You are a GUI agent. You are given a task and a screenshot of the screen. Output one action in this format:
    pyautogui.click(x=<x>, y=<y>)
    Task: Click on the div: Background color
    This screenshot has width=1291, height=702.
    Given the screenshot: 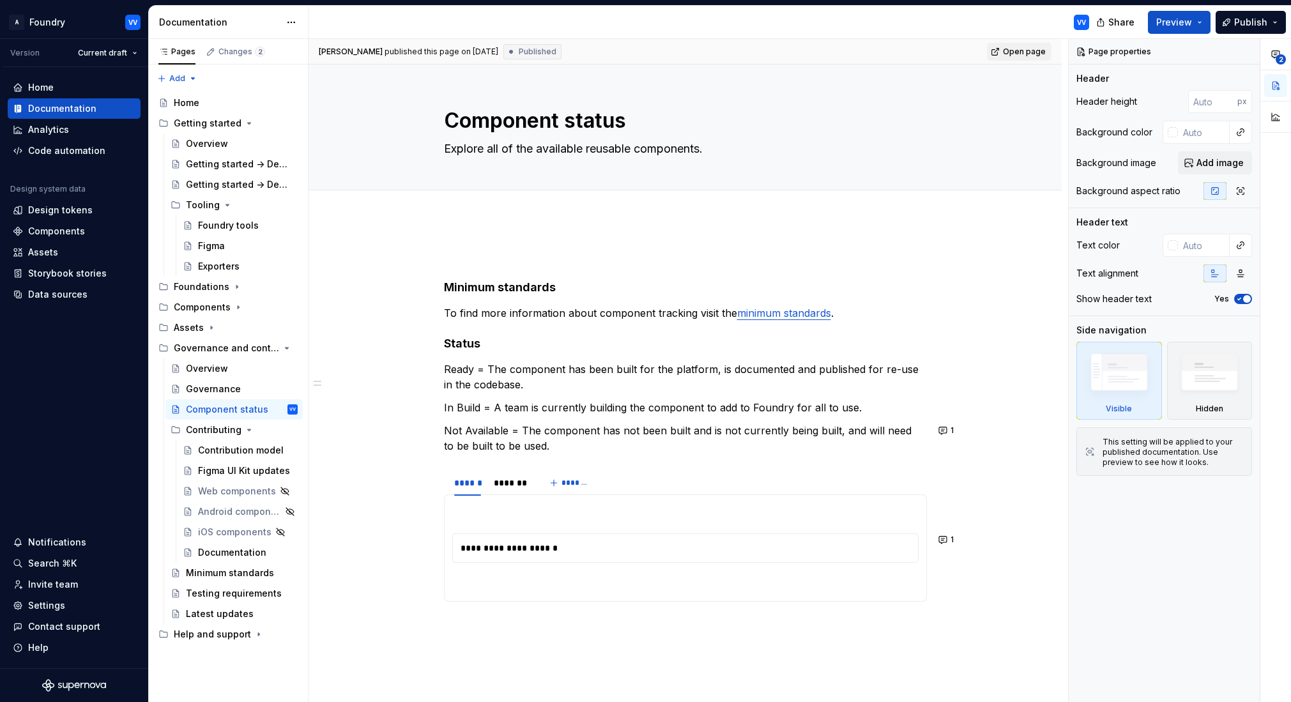 What is the action you would take?
    pyautogui.click(x=1114, y=132)
    